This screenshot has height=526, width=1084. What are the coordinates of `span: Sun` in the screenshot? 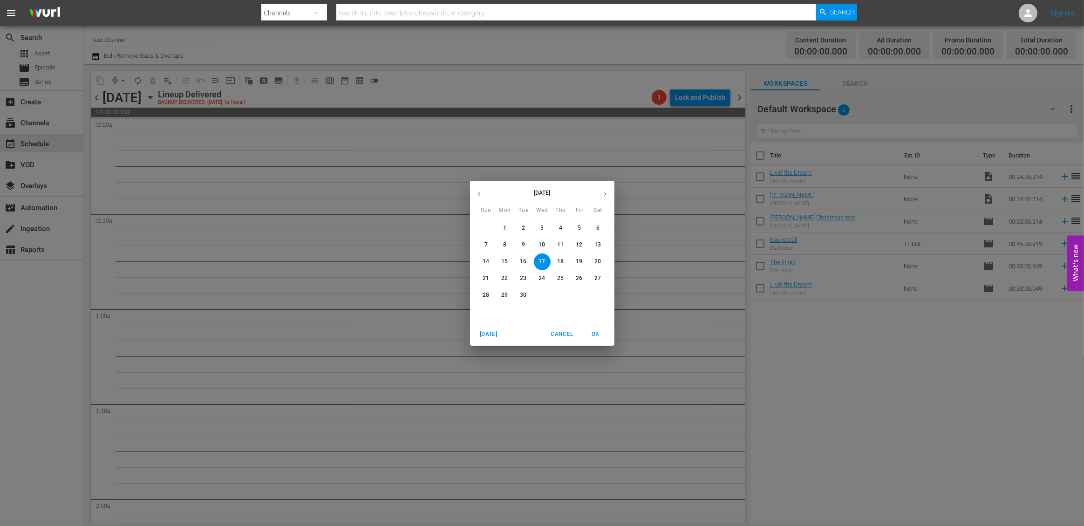 It's located at (487, 211).